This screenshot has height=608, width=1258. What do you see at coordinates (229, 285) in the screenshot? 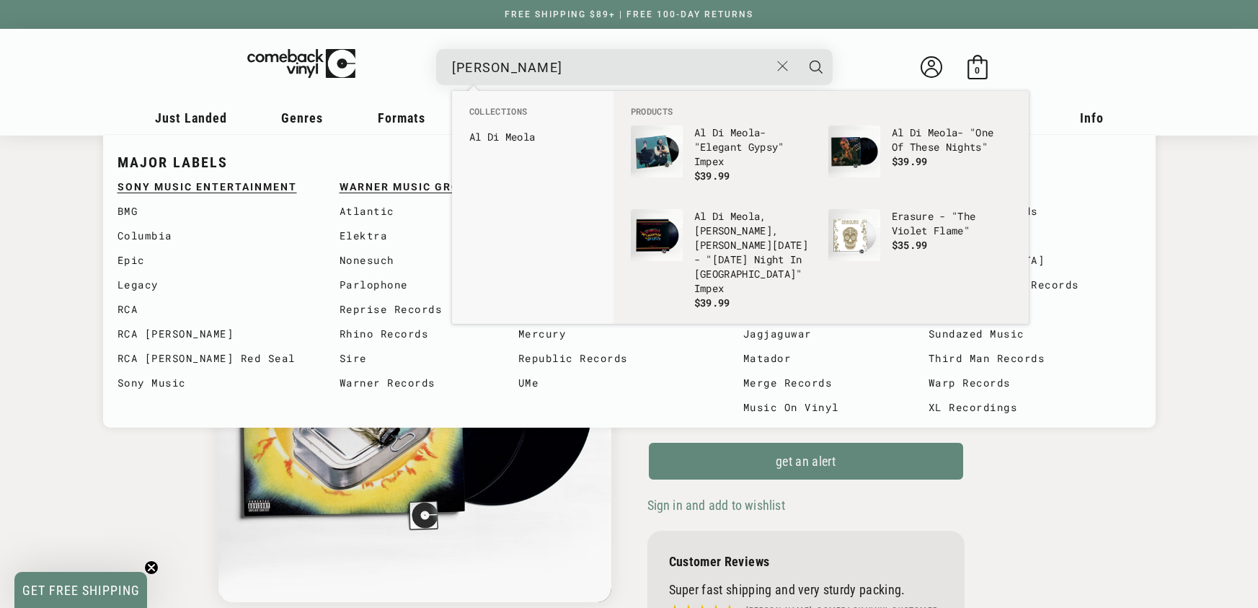
I see `a: Legacy` at bounding box center [229, 285].